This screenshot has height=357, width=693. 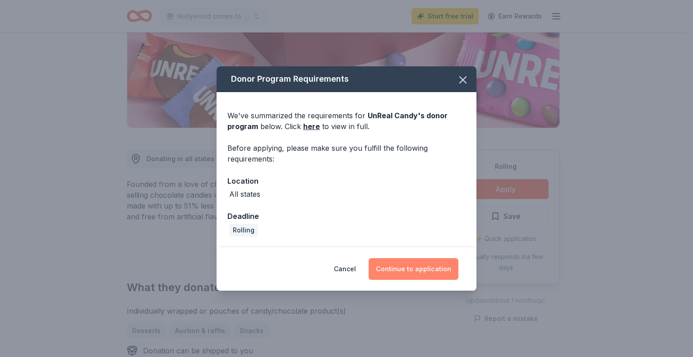 I want to click on div: Donor Program Requirements, so click(x=346, y=79).